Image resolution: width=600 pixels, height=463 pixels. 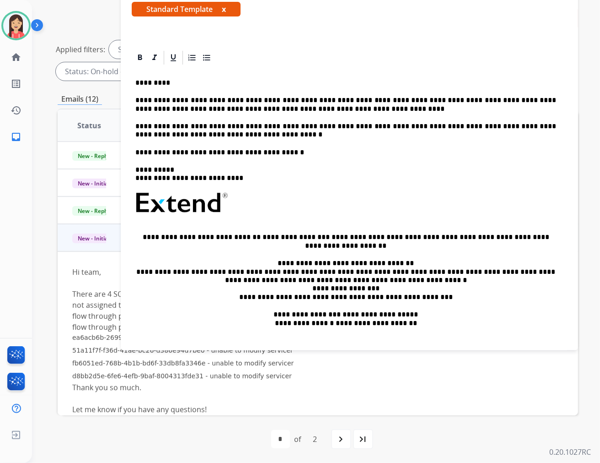 What do you see at coordinates (192, 58) in the screenshot?
I see `div: Ordered List` at bounding box center [192, 58].